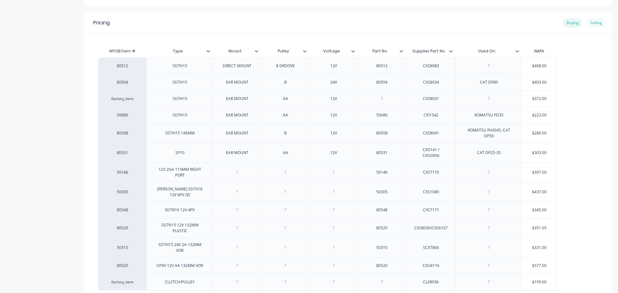 The image size is (618, 293). What do you see at coordinates (489, 82) in the screenshot?
I see `div: CAT DP80` at bounding box center [489, 82].